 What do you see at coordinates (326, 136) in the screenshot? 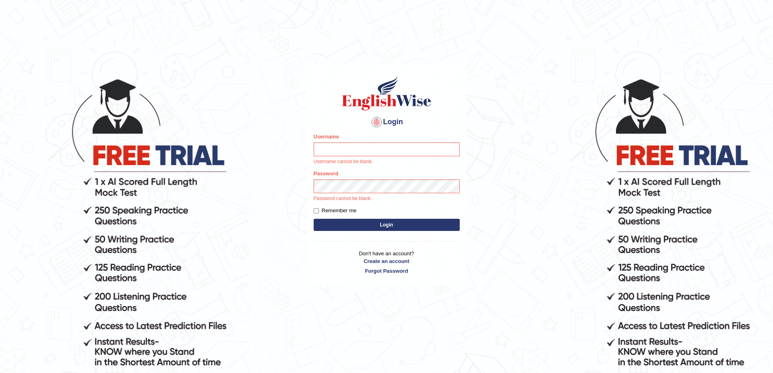
I see `label: Username` at bounding box center [326, 136].